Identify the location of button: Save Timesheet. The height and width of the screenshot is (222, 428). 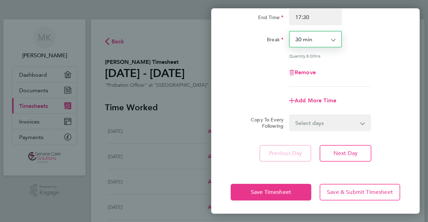
(271, 192).